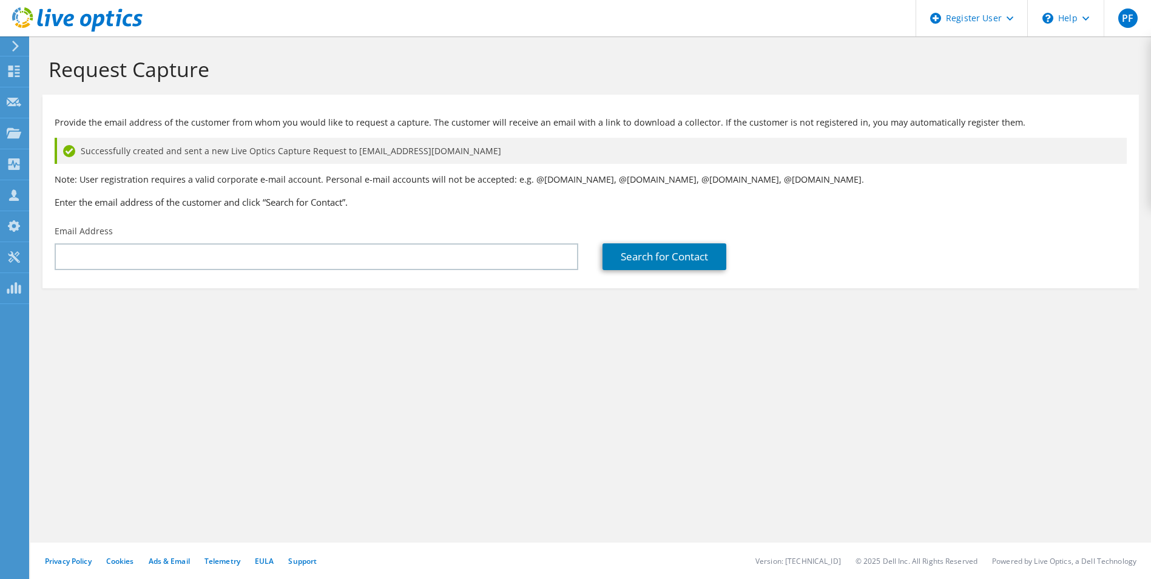 This screenshot has height=579, width=1151. What do you see at coordinates (664, 257) in the screenshot?
I see `a: Search for Contact` at bounding box center [664, 257].